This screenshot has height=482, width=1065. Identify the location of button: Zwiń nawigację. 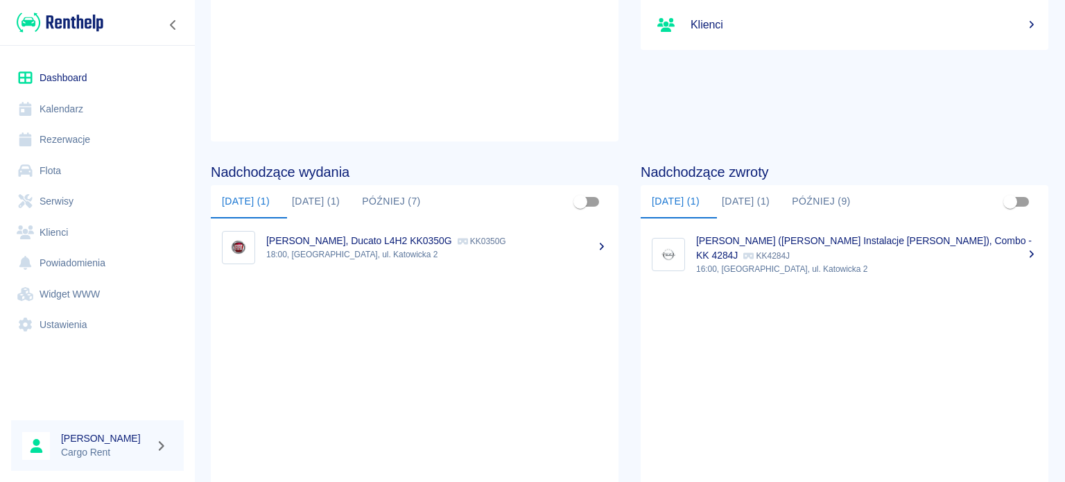
(173, 25).